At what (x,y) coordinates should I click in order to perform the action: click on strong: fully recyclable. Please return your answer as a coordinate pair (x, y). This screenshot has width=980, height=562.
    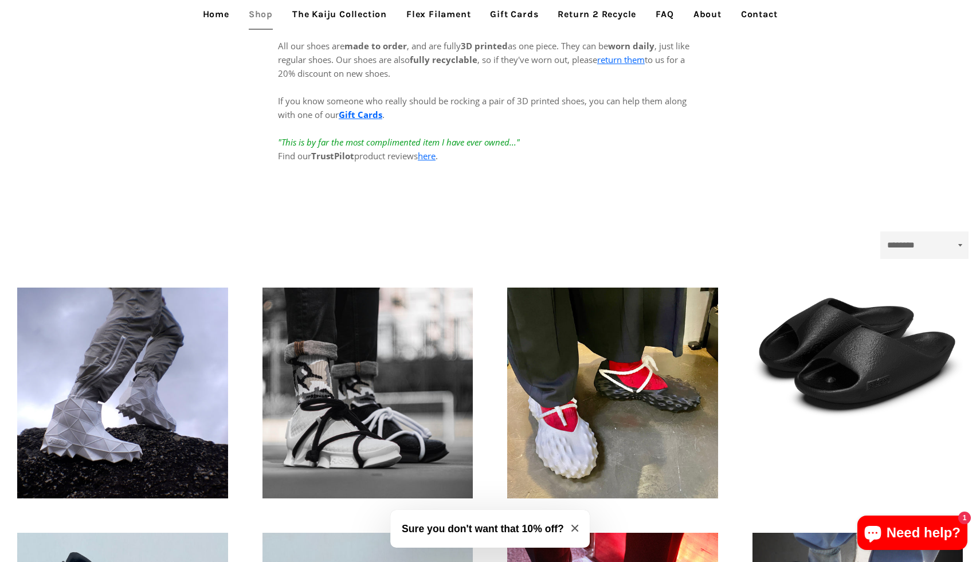
    Looking at the image, I should click on (443, 60).